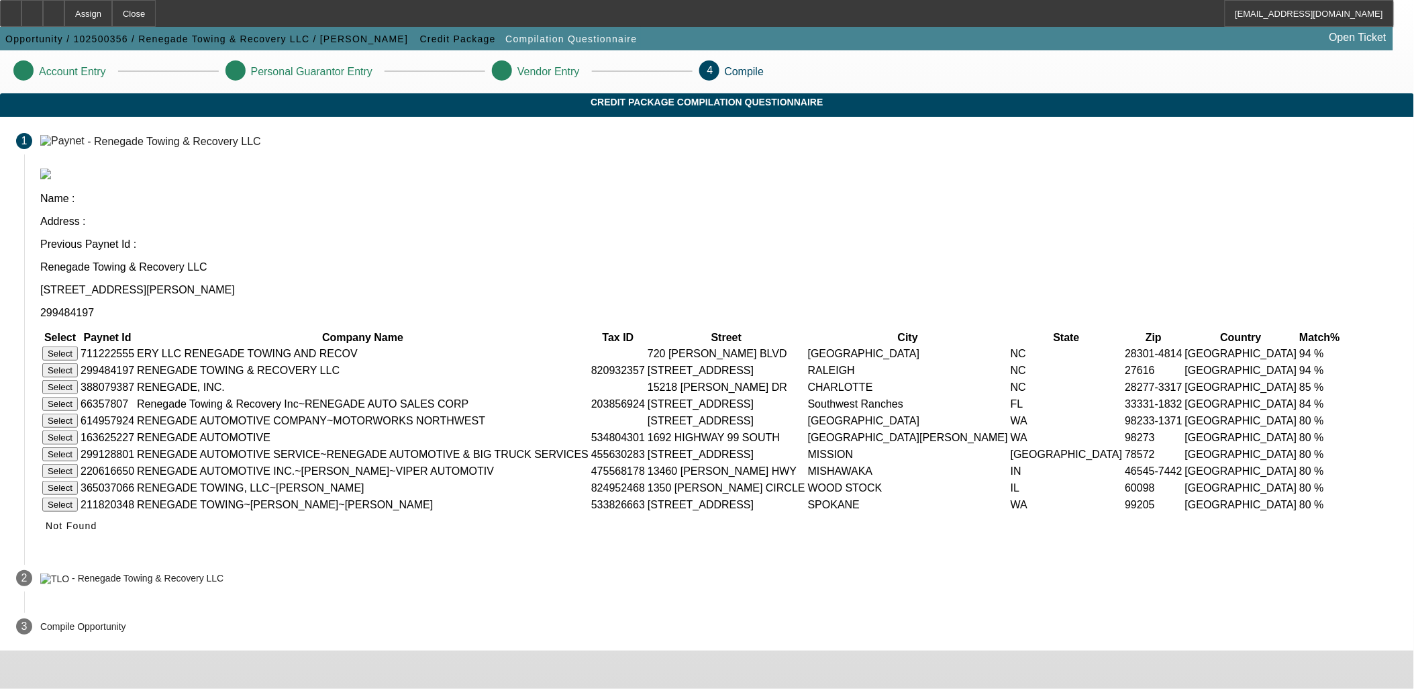 The width and height of the screenshot is (1414, 689). What do you see at coordinates (362, 338) in the screenshot?
I see `th: Company Name` at bounding box center [362, 338].